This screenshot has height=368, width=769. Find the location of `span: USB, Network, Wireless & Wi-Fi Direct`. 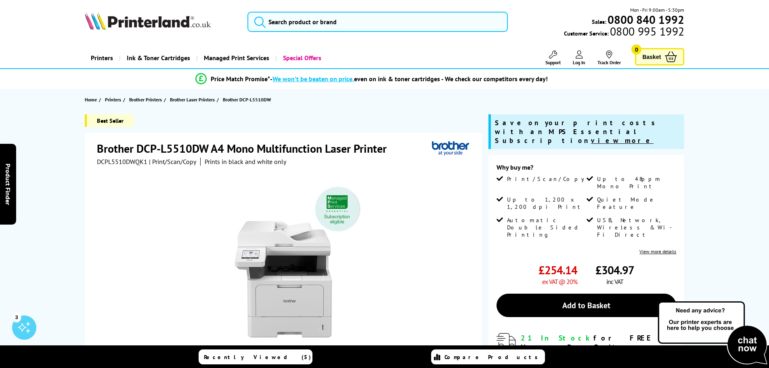

span: USB, Network, Wireless & Wi-Fi Direct is located at coordinates (636, 227).